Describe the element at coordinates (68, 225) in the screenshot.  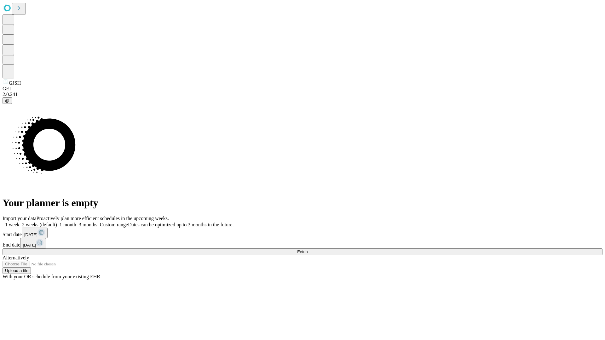
I see `span: 1 month` at that location.